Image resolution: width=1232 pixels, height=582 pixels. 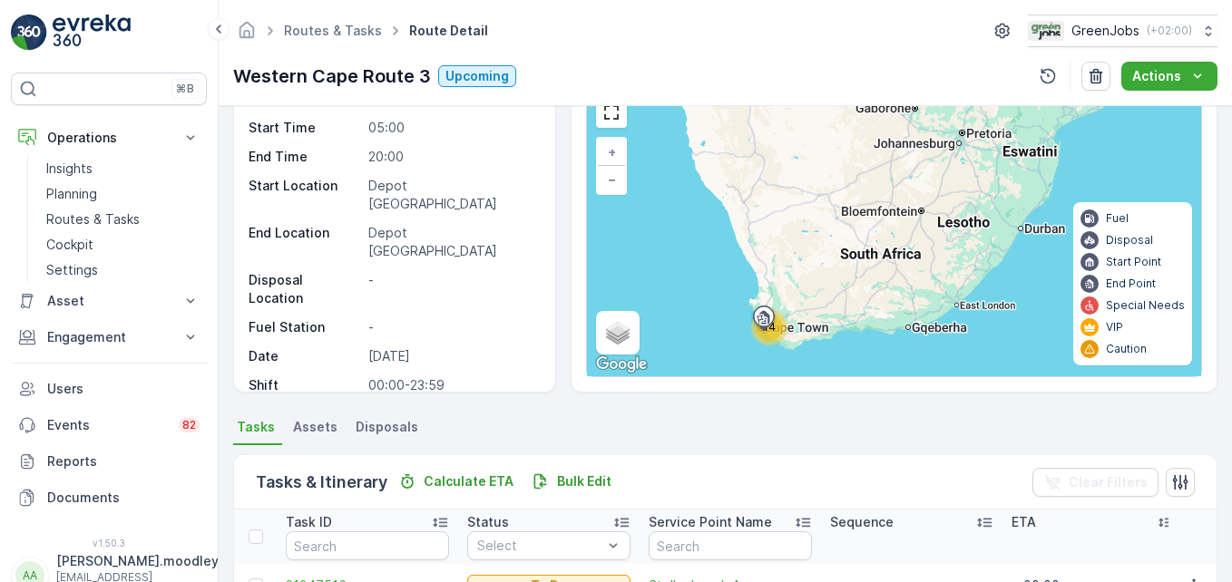 I want to click on p: 82, so click(x=189, y=426).